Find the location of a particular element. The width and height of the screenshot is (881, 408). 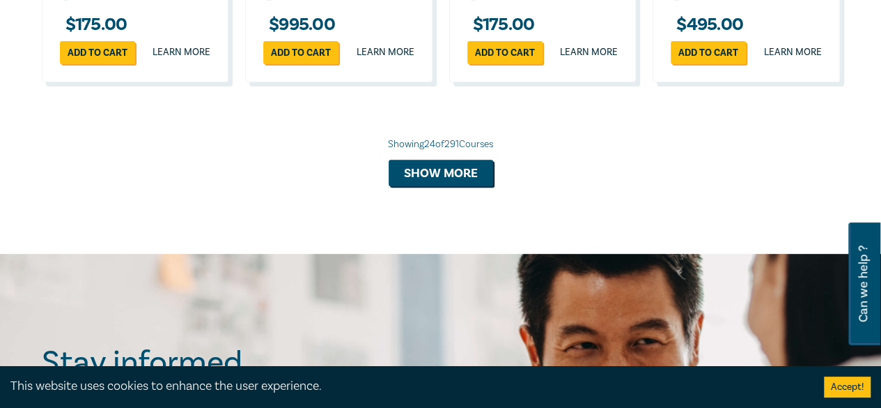

button: Show more is located at coordinates (441, 173).